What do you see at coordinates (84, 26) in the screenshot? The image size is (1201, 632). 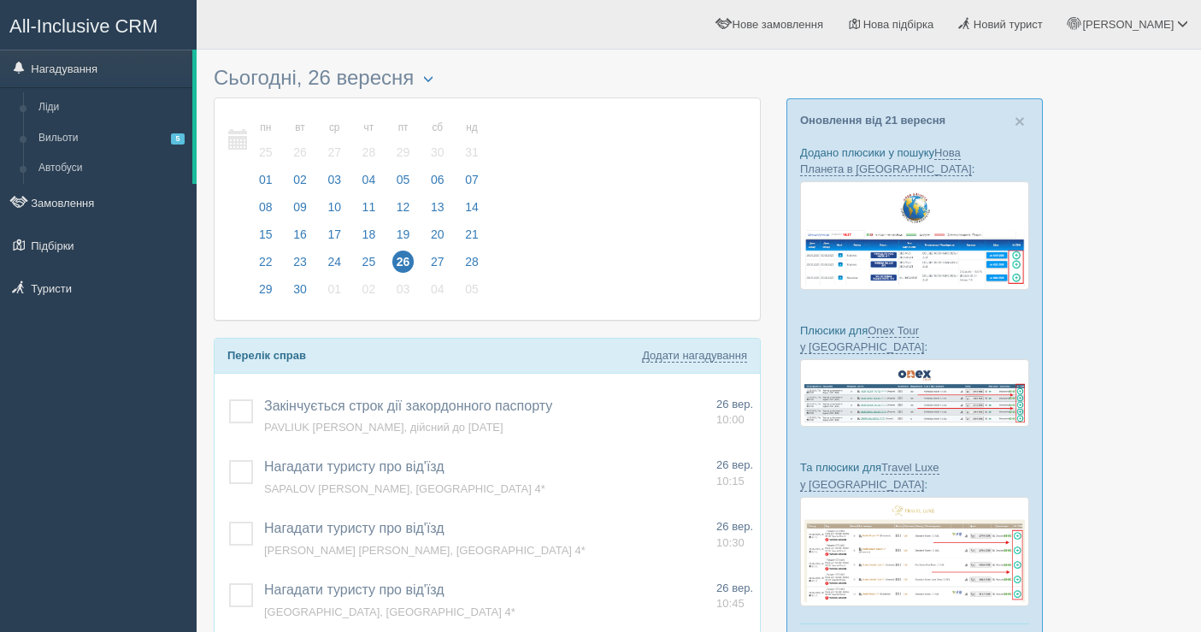 I see `span: All-Inclusive CRM` at bounding box center [84, 26].